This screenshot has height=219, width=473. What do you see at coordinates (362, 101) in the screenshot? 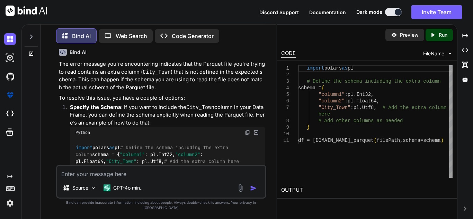
I see `span: pl.Float64` at bounding box center [362, 101].